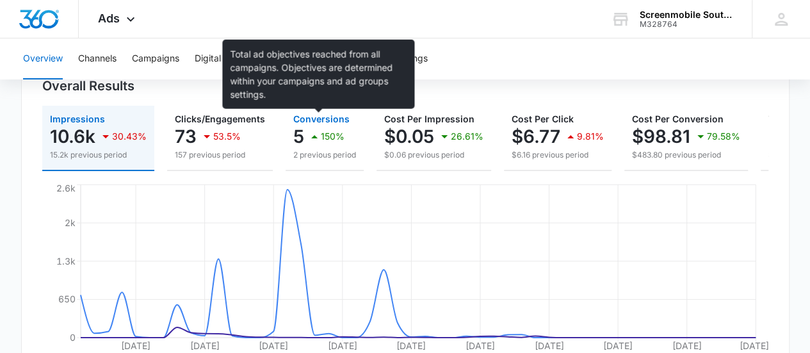  I want to click on button: Digital TV Ads, so click(225, 59).